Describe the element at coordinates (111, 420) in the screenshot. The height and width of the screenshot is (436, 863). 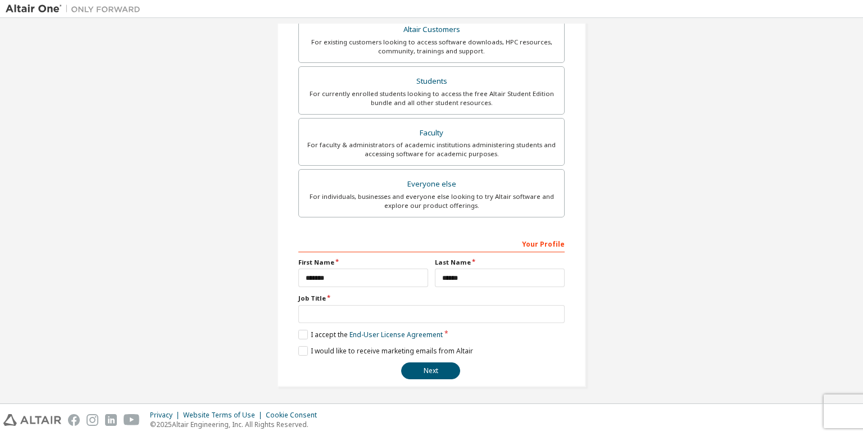
I see `img: linkedin.svg` at that location.